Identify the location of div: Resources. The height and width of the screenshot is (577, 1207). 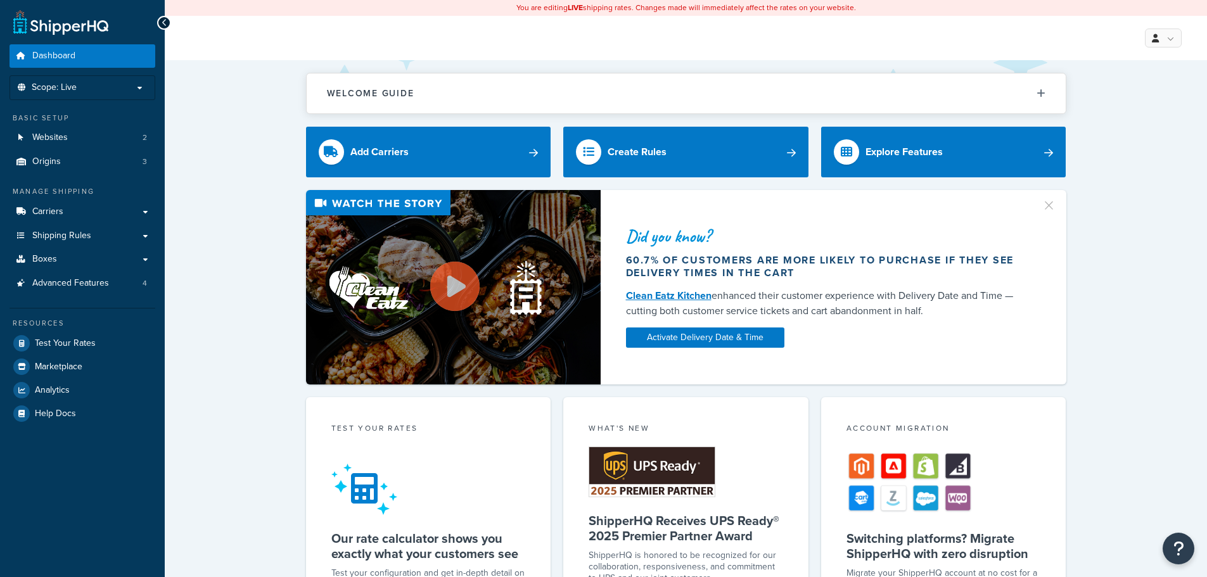
(82, 323).